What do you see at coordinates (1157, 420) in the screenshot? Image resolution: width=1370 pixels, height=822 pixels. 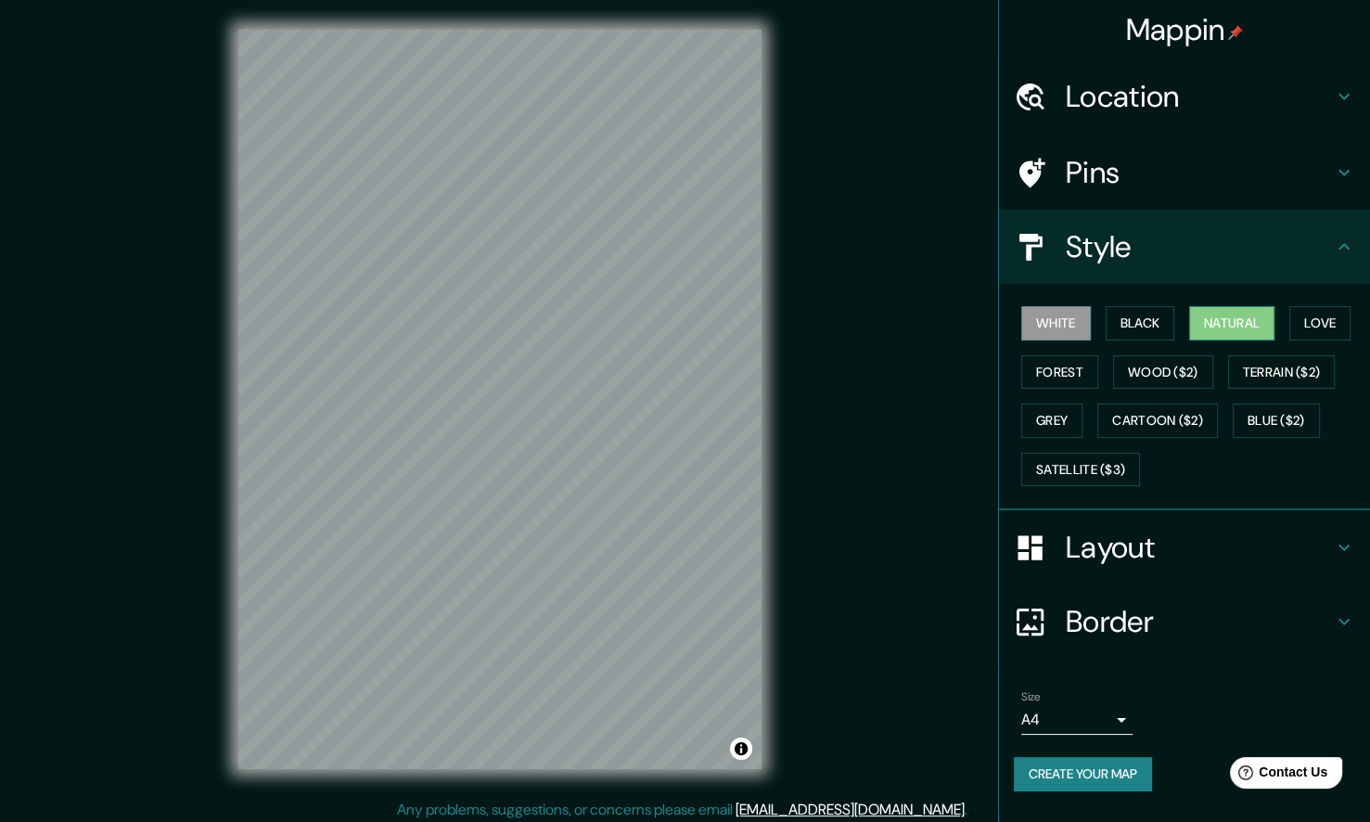 I see `button: Cartoon ($2)` at bounding box center [1157, 420].